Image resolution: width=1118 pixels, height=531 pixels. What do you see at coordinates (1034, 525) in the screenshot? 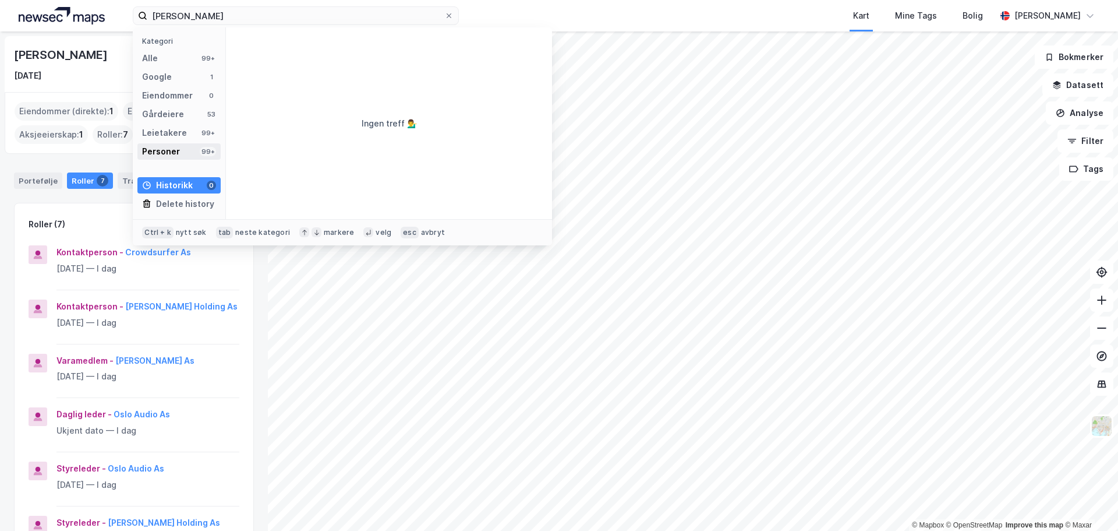
I see `a: Improve this map` at bounding box center [1034, 525].